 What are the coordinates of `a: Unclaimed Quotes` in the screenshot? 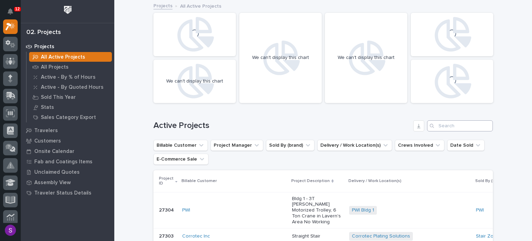 It's located at (68, 172).